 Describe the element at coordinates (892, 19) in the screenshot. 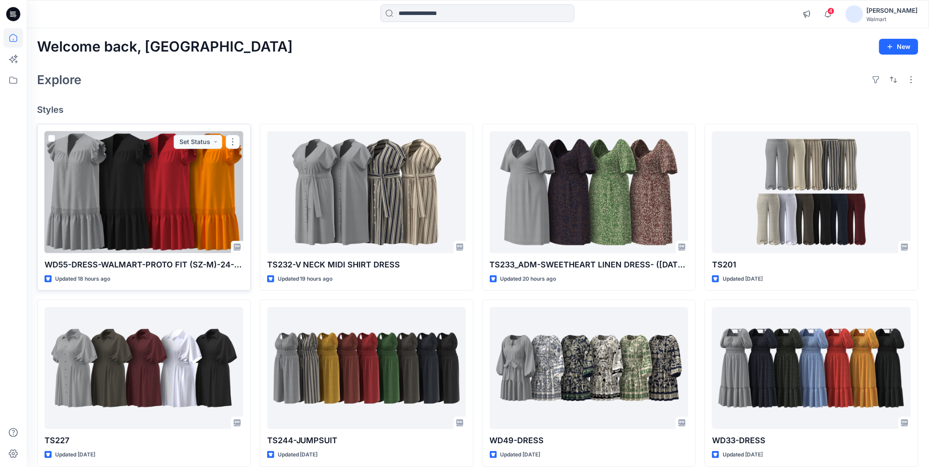

I see `div: Walmart` at that location.